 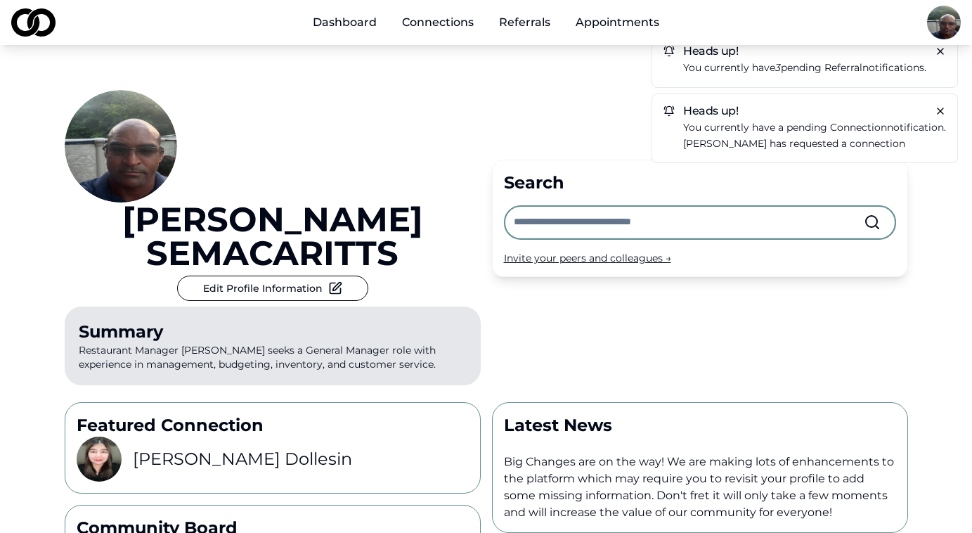 I want to click on button: Edit Profile Information, so click(x=273, y=288).